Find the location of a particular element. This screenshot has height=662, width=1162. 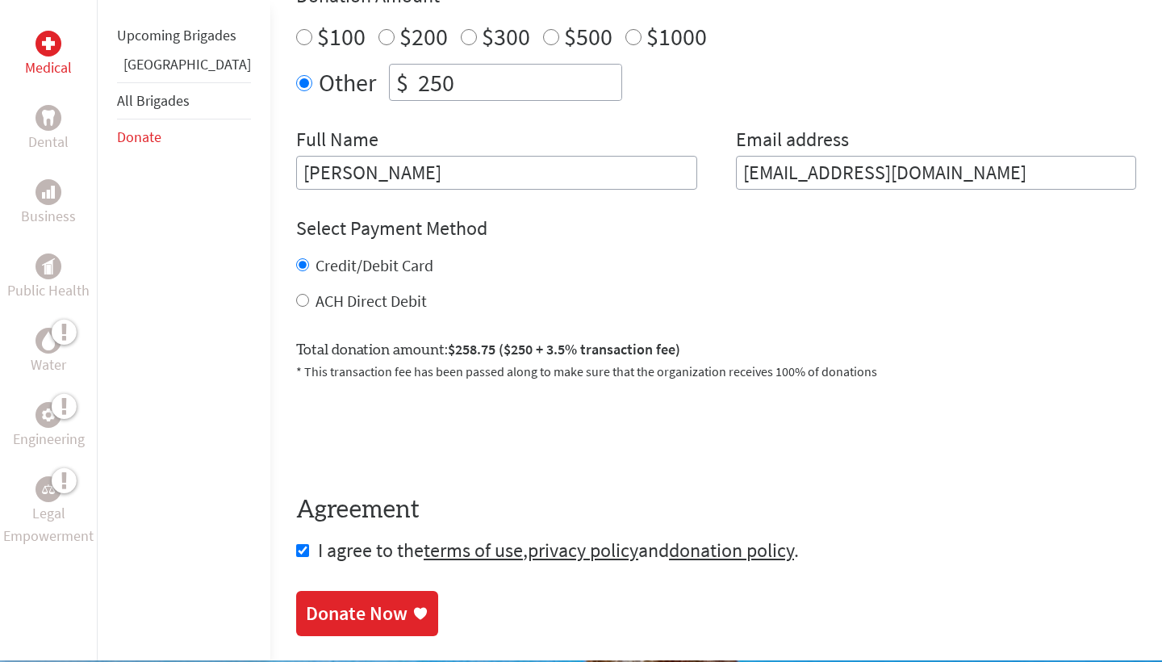

p: Medical is located at coordinates (48, 68).